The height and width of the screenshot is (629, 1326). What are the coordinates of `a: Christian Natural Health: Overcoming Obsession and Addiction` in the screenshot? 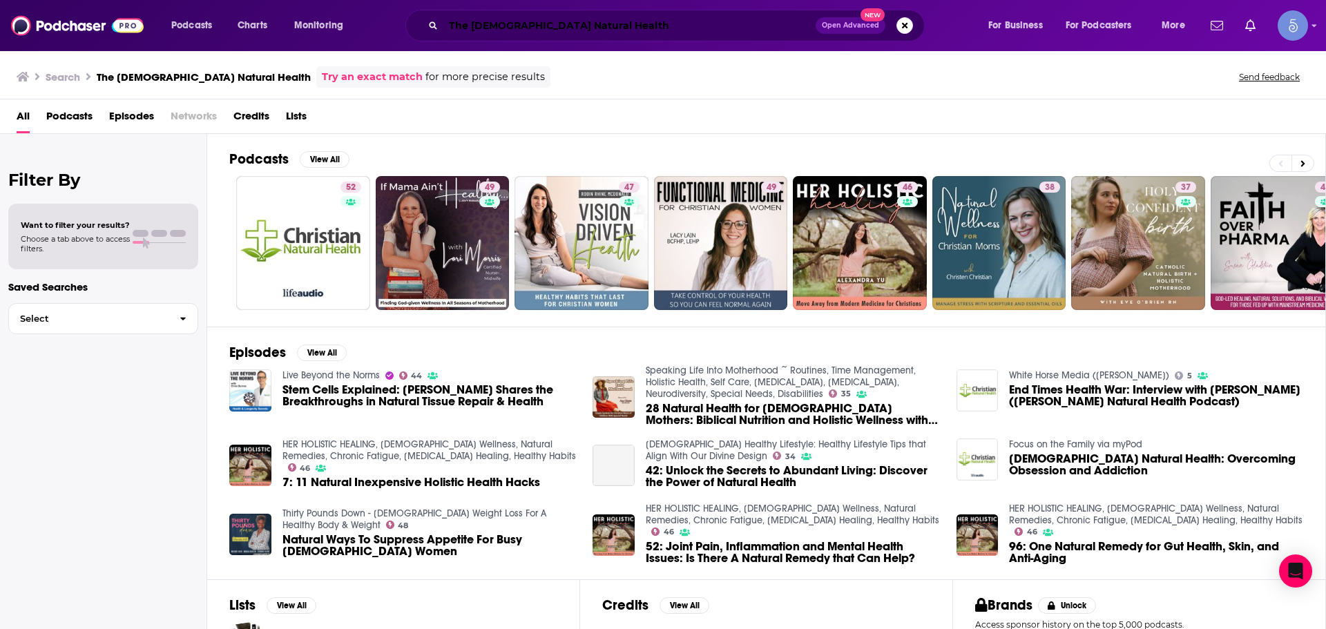 It's located at (1156, 465).